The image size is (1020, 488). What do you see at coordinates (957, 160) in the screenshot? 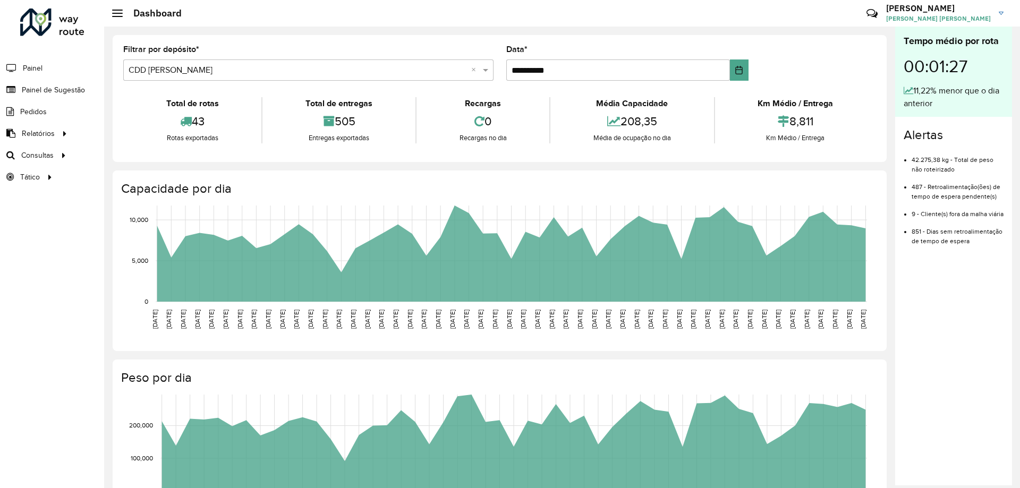
I see `li: 42.275,38 kg - Total de peso não roteirizado` at bounding box center [957, 160].